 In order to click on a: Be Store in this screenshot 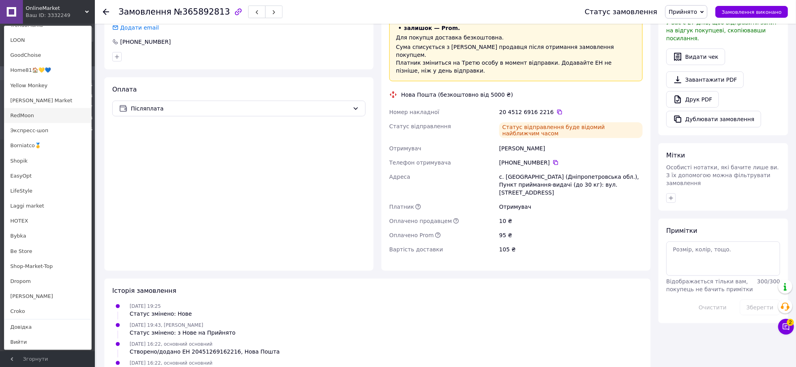, I will do `click(48, 252)`.